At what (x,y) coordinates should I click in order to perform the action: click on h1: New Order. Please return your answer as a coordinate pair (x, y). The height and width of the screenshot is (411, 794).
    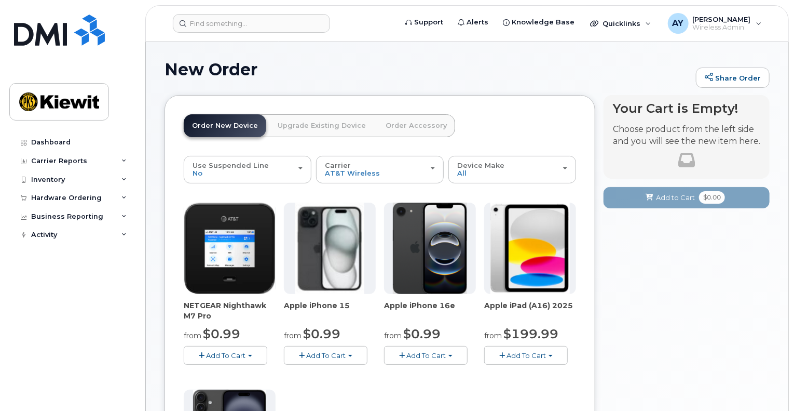
    Looking at the image, I should click on (428, 69).